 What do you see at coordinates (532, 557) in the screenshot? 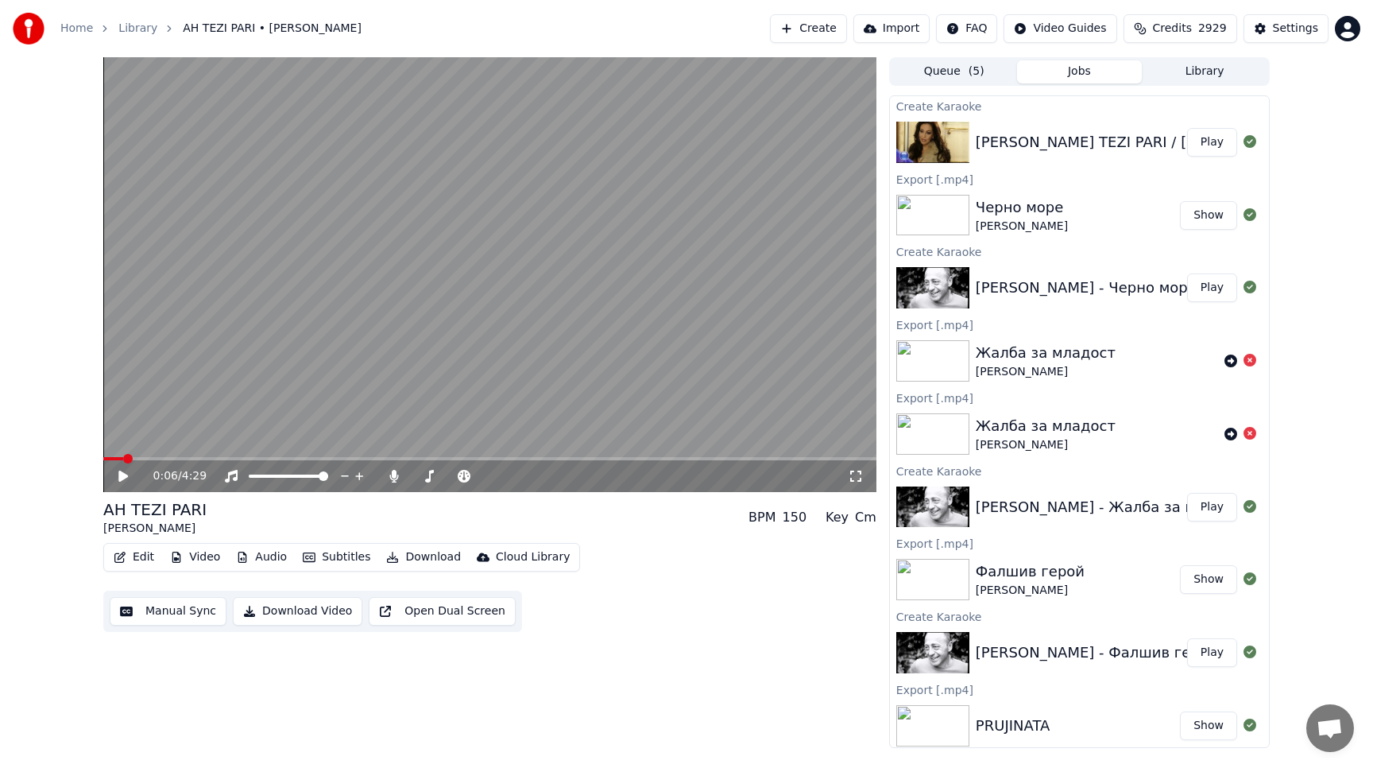
I see `div: Cloud Library` at bounding box center [532, 557].